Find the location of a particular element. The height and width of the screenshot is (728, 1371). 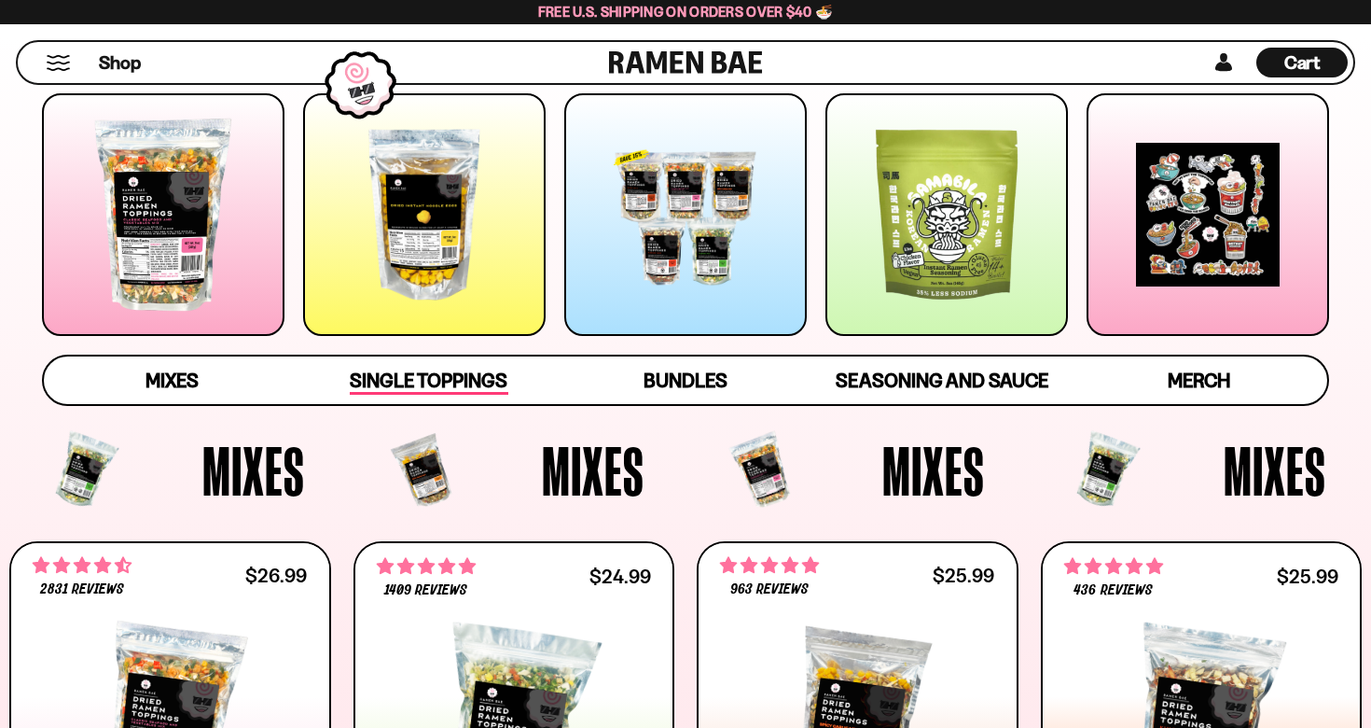

span: Free U.S. Shipping on Orders over $40 🍜 is located at coordinates (686, 11).